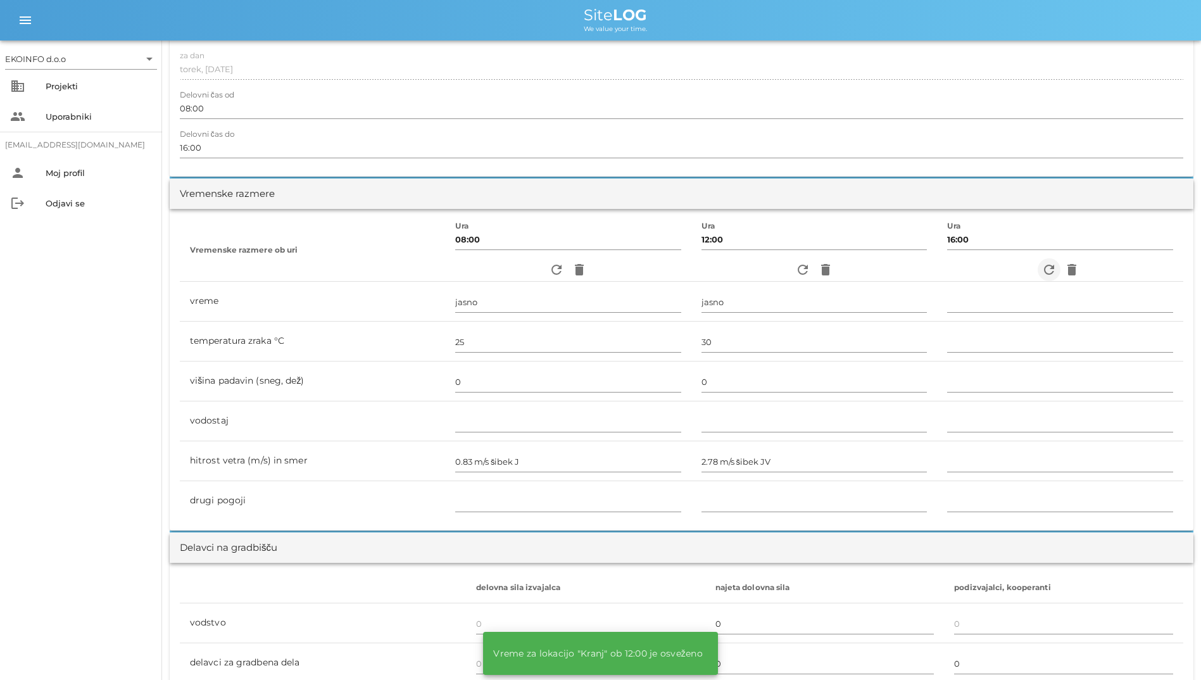 The width and height of the screenshot is (1201, 680). I want to click on label: Delovni čas od, so click(207, 95).